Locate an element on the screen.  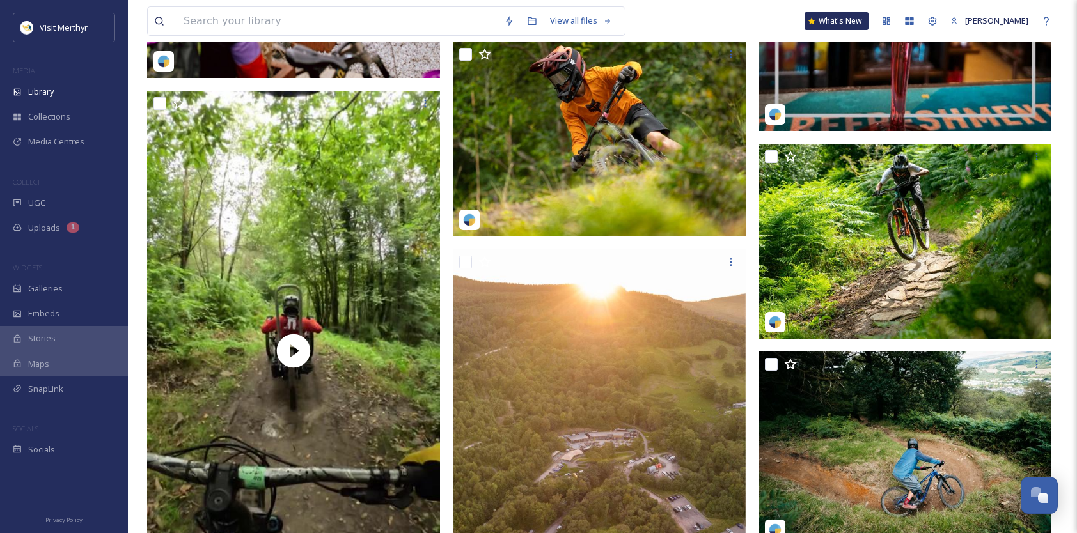
span: UGC is located at coordinates (36, 203).